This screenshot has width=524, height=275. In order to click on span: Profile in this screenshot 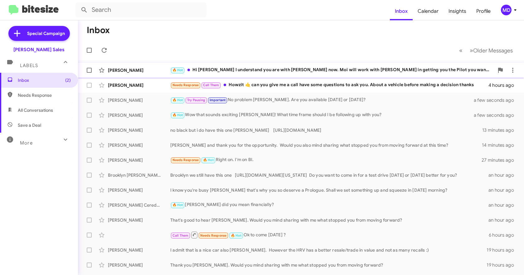, I will do `click(483, 11)`.